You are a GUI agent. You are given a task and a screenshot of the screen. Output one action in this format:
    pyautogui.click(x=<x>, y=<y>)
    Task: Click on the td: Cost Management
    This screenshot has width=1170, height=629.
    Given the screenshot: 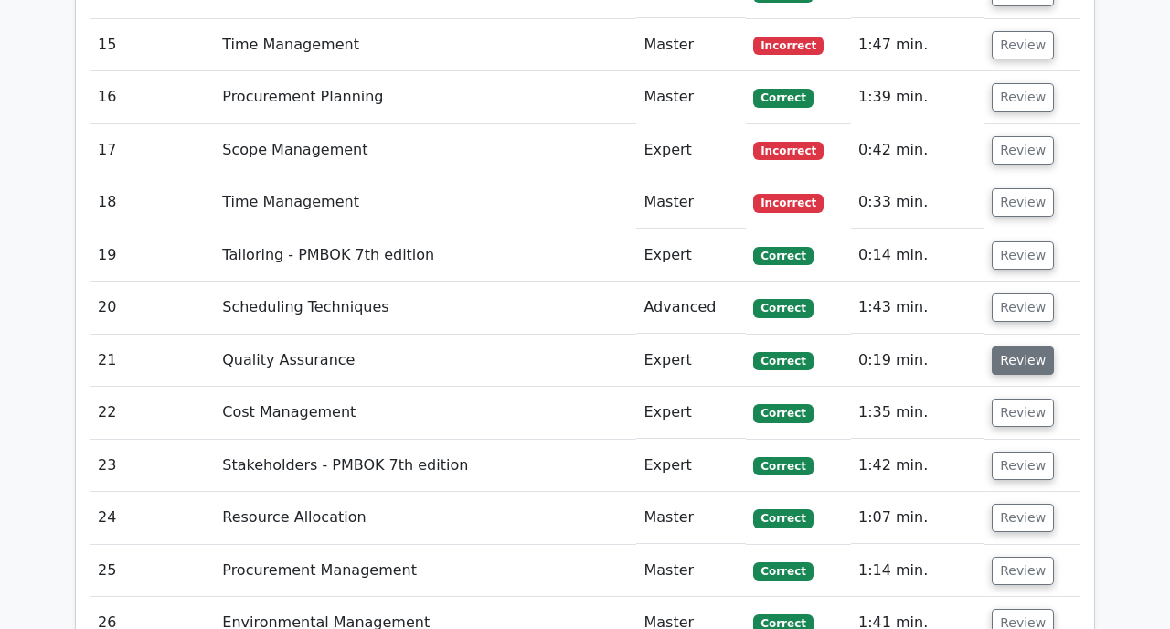 What is the action you would take?
    pyautogui.click(x=425, y=412)
    